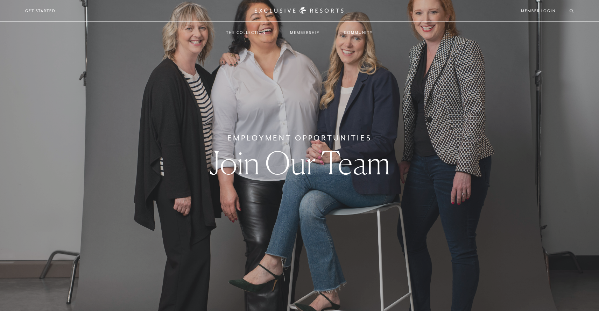 The height and width of the screenshot is (311, 599). What do you see at coordinates (299, 163) in the screenshot?
I see `h1: Join Our Team` at bounding box center [299, 163].